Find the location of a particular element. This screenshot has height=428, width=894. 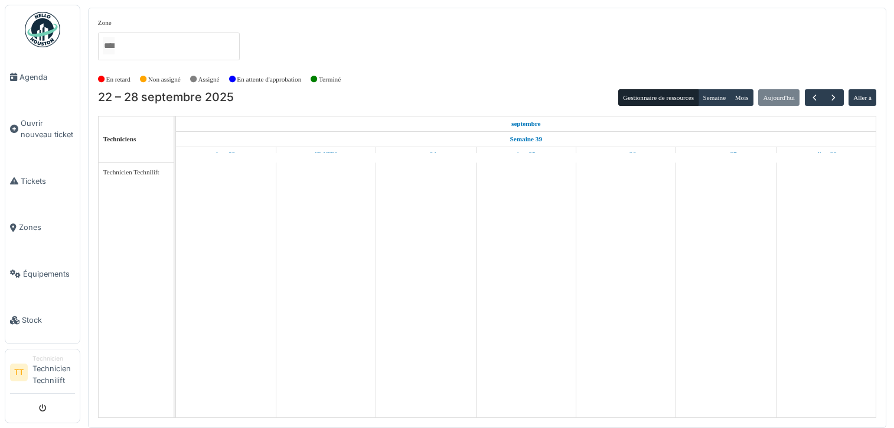

span: Zones is located at coordinates (47, 227).